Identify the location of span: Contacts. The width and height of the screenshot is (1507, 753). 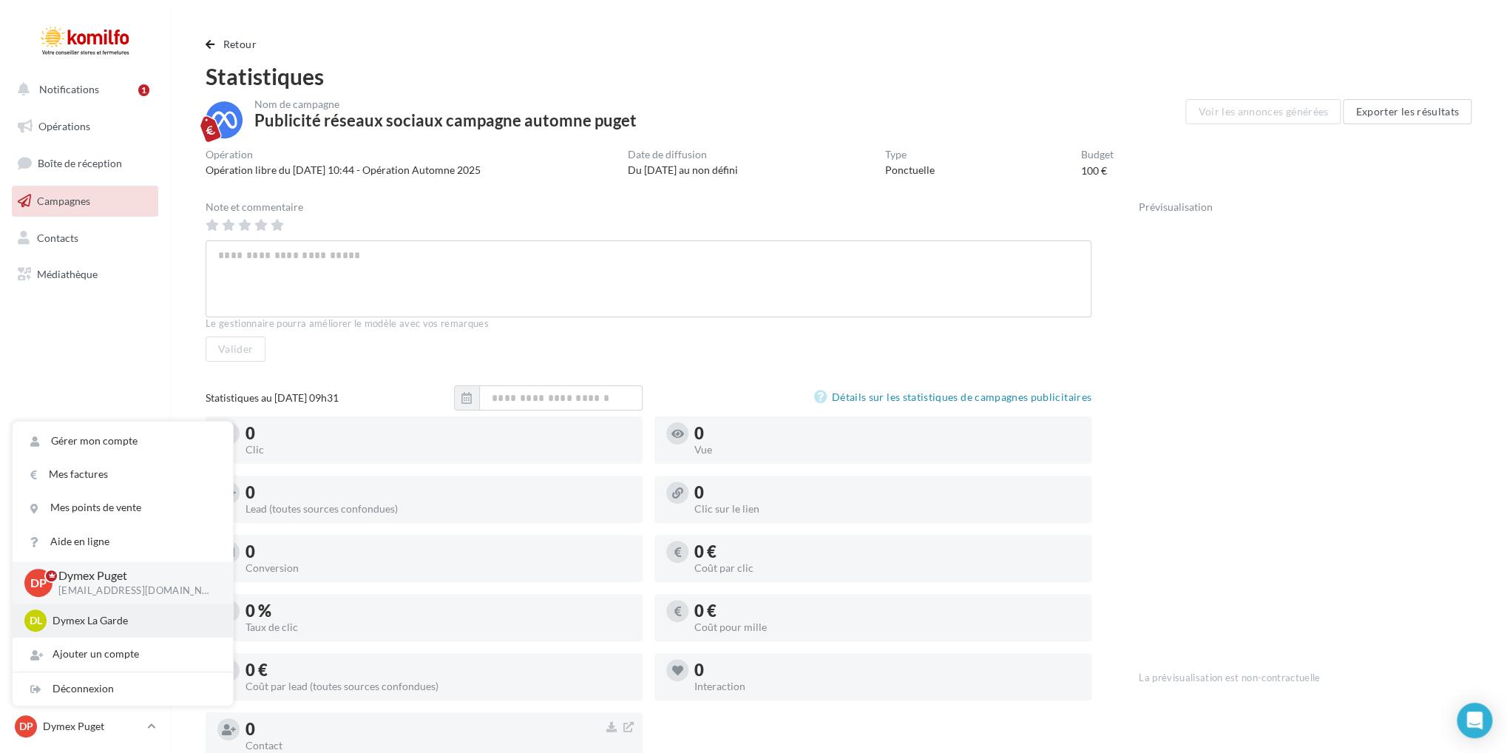
(58, 237).